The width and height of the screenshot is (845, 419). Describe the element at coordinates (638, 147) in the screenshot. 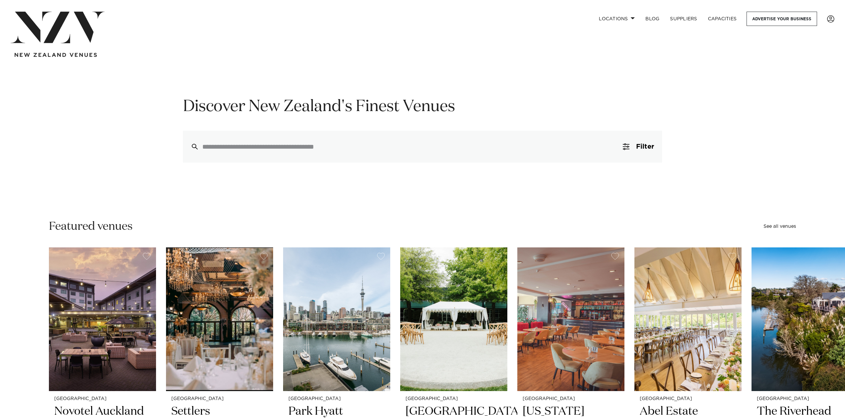

I see `button: Filter` at that location.